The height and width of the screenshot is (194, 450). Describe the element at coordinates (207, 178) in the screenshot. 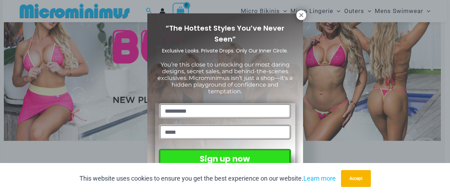

I see `p: This website uses cookies to ensure you get the best experience on our website.` at that location.